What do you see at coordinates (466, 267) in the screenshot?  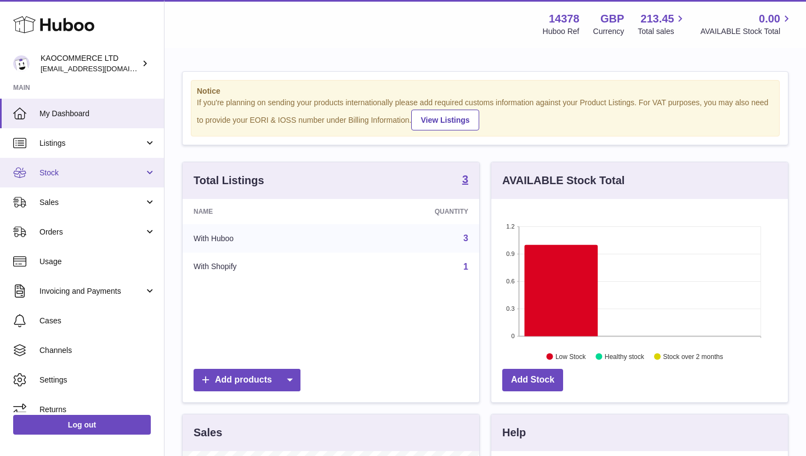 I see `a: 1` at bounding box center [466, 267].